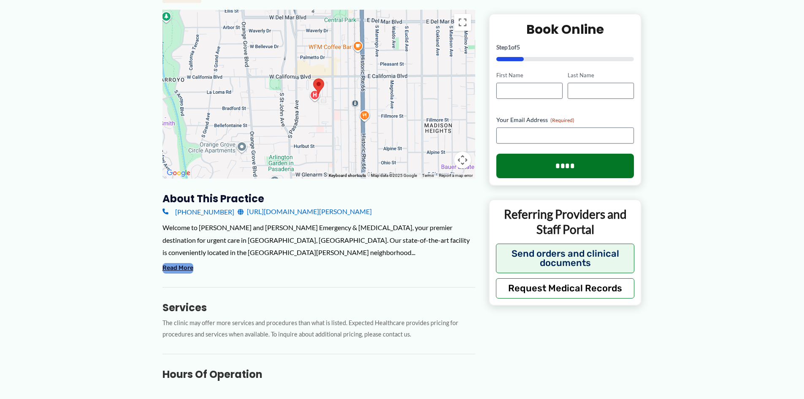 The image size is (804, 399). Describe the element at coordinates (565, 120) in the screenshot. I see `label: Your Email Address` at that location.